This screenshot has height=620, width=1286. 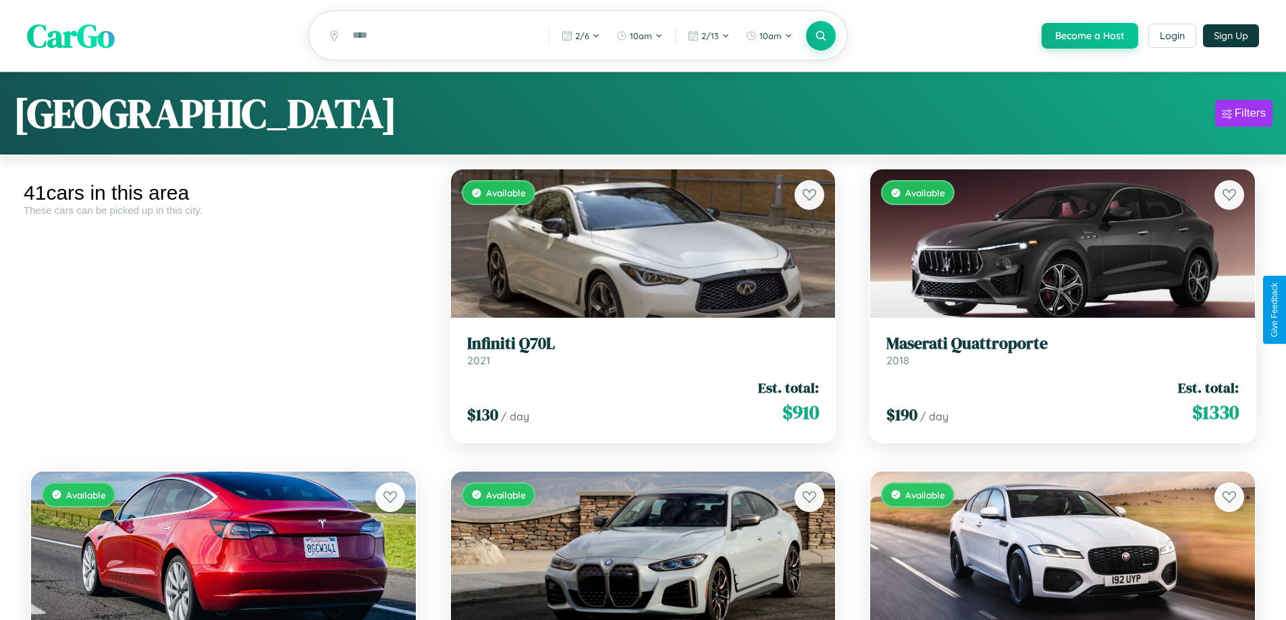 I want to click on span: CarGo, so click(x=71, y=36).